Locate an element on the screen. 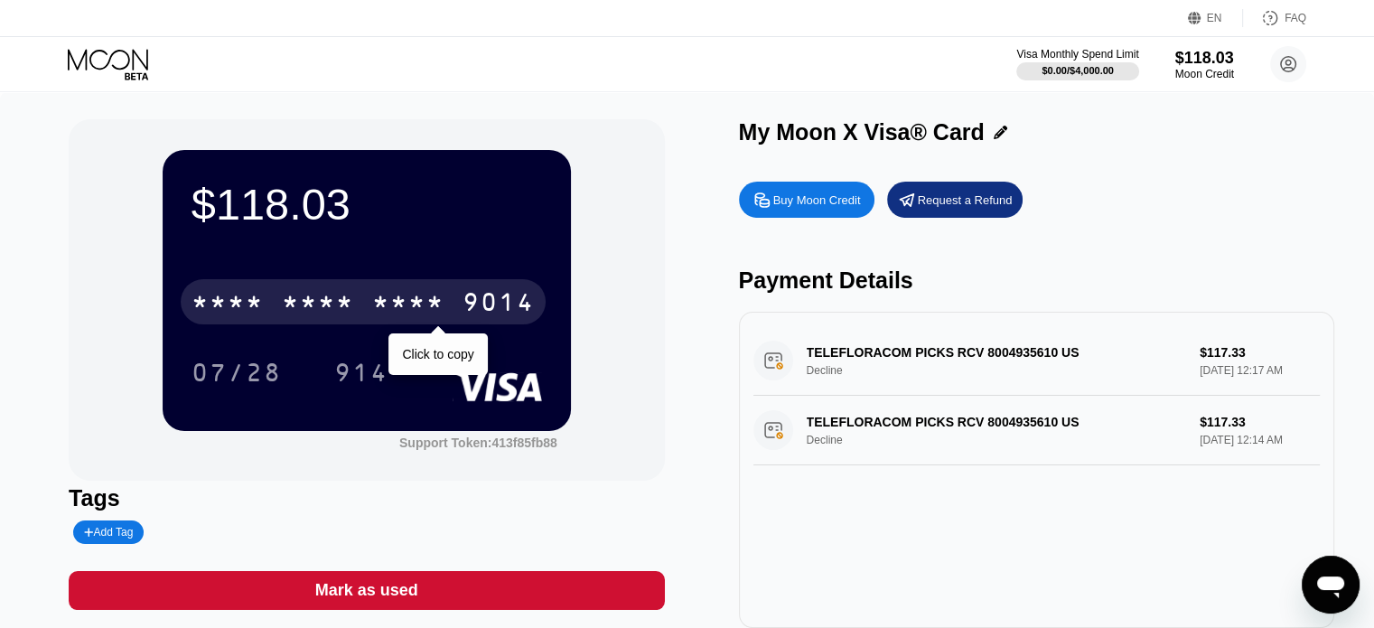 The height and width of the screenshot is (628, 1374). div: Click to copy is located at coordinates (437, 354).